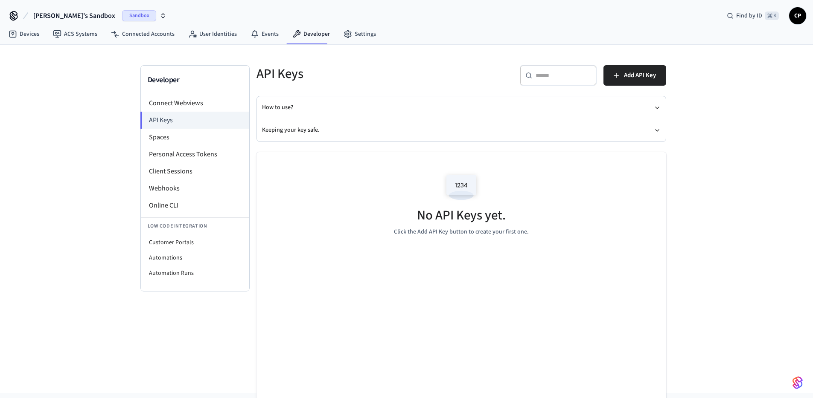 This screenshot has width=813, height=398. What do you see at coordinates (461, 130) in the screenshot?
I see `button: Keeping your key safe.` at bounding box center [461, 130].